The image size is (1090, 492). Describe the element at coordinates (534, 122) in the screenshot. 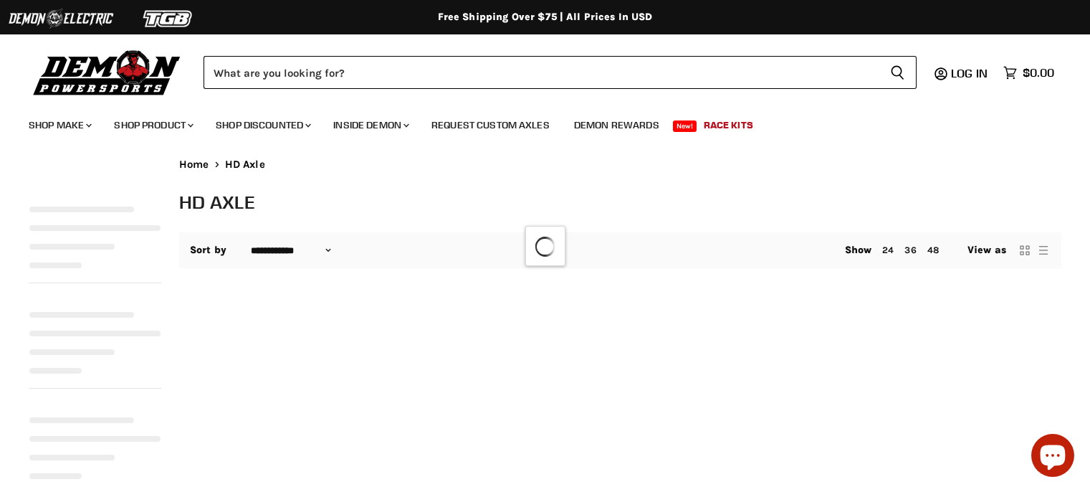

I see `ul: Main menu` at that location.